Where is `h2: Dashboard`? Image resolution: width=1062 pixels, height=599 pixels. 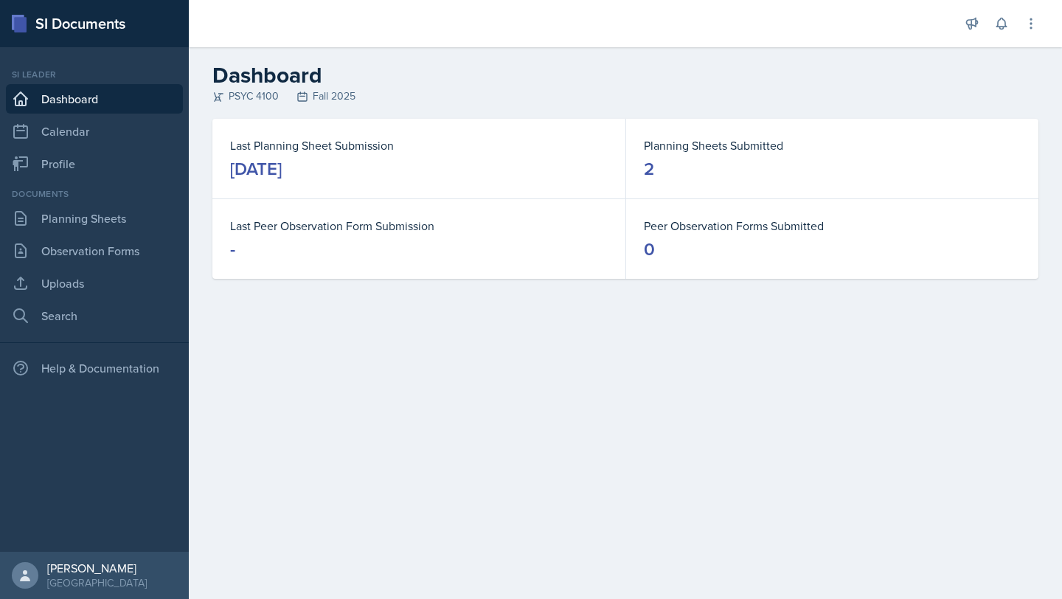 h2: Dashboard is located at coordinates (626, 75).